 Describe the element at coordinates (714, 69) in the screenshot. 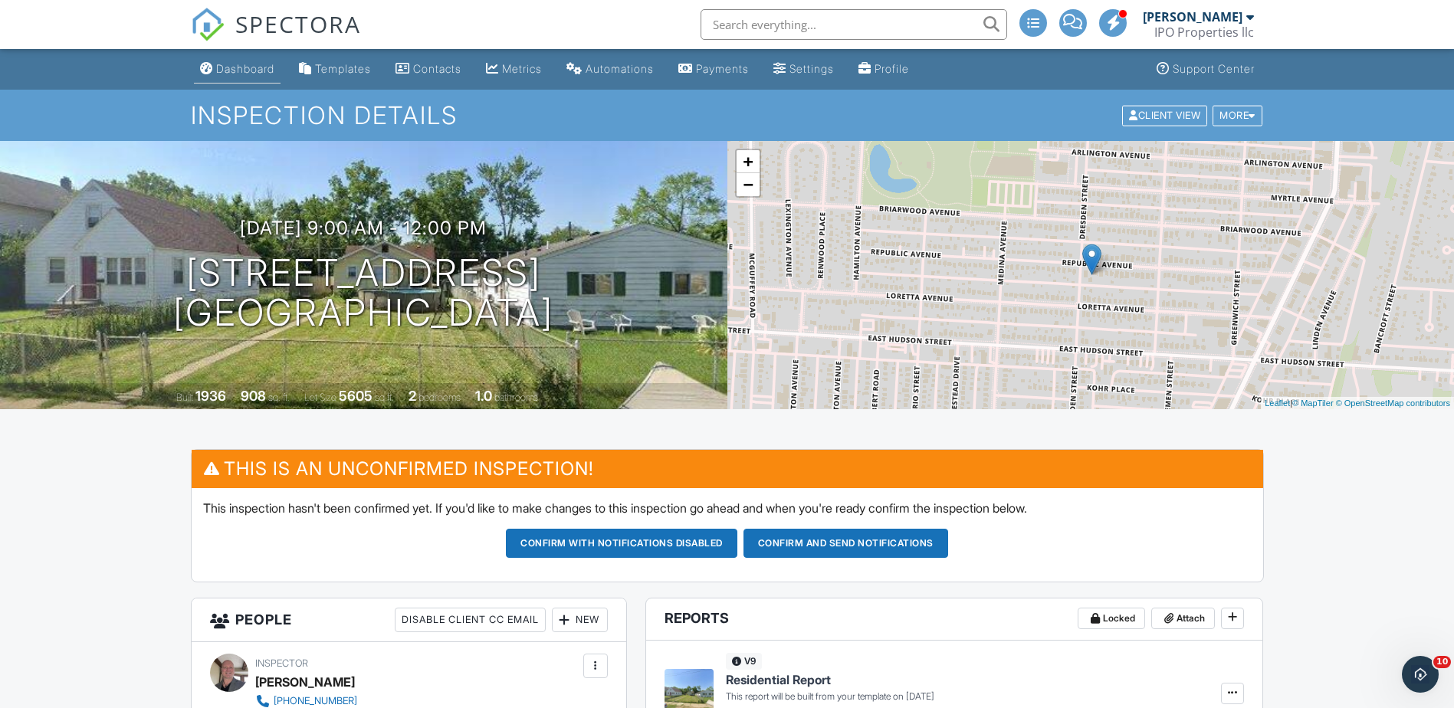

I see `a: Payments` at that location.